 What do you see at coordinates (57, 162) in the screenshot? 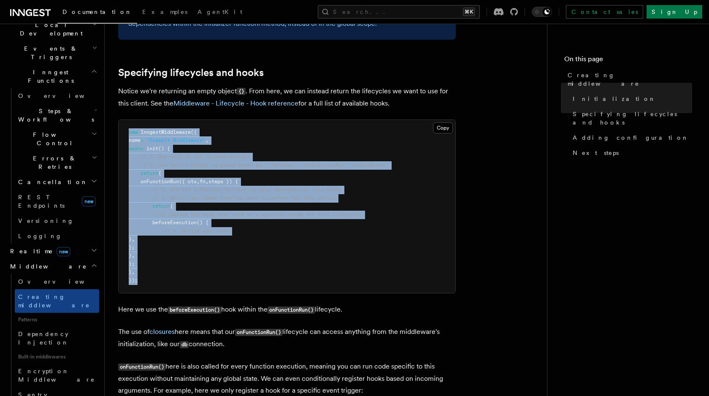
I see `button: Errors & Retries` at bounding box center [57, 162].